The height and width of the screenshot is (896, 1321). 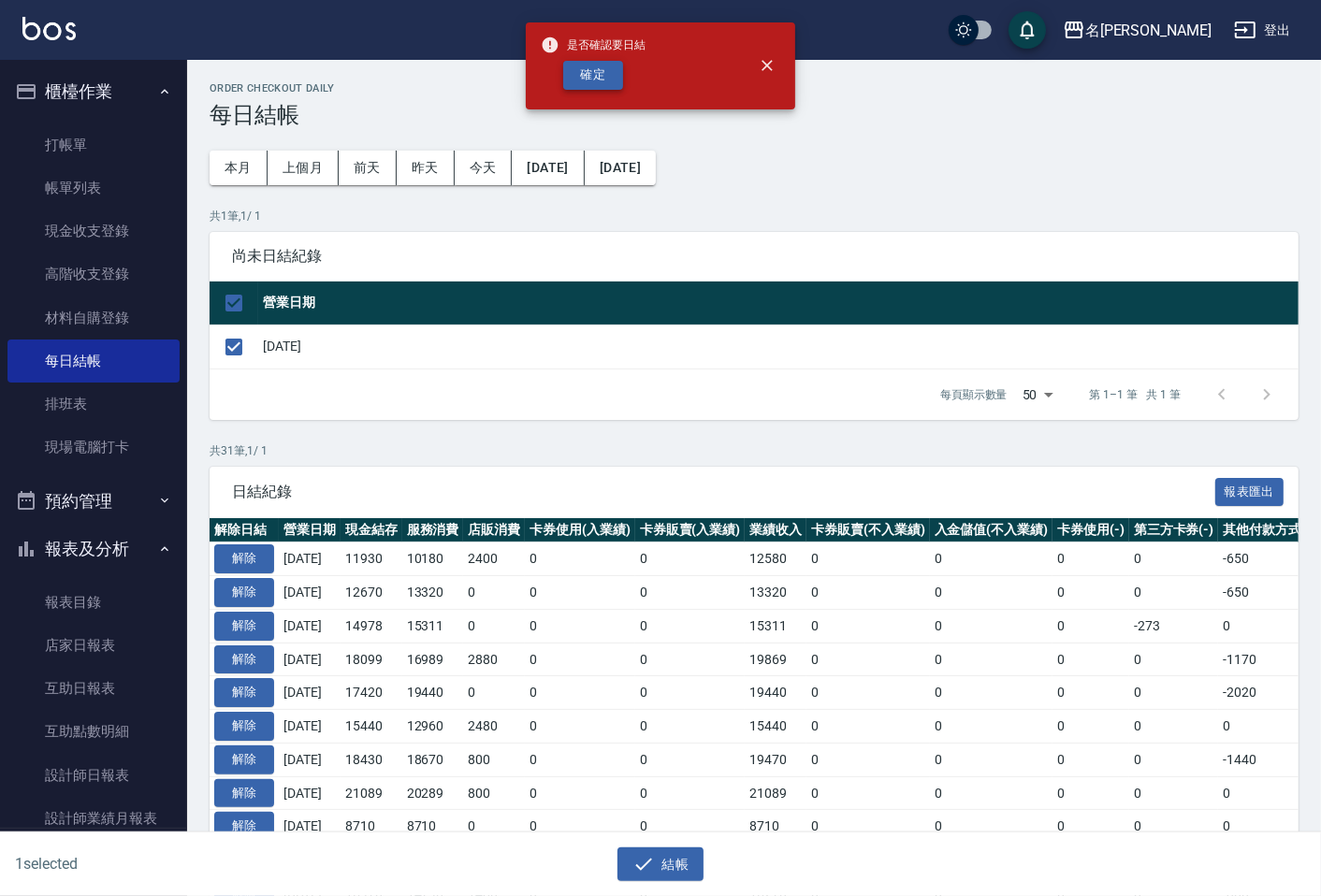 I want to click on button: 昨天, so click(x=426, y=168).